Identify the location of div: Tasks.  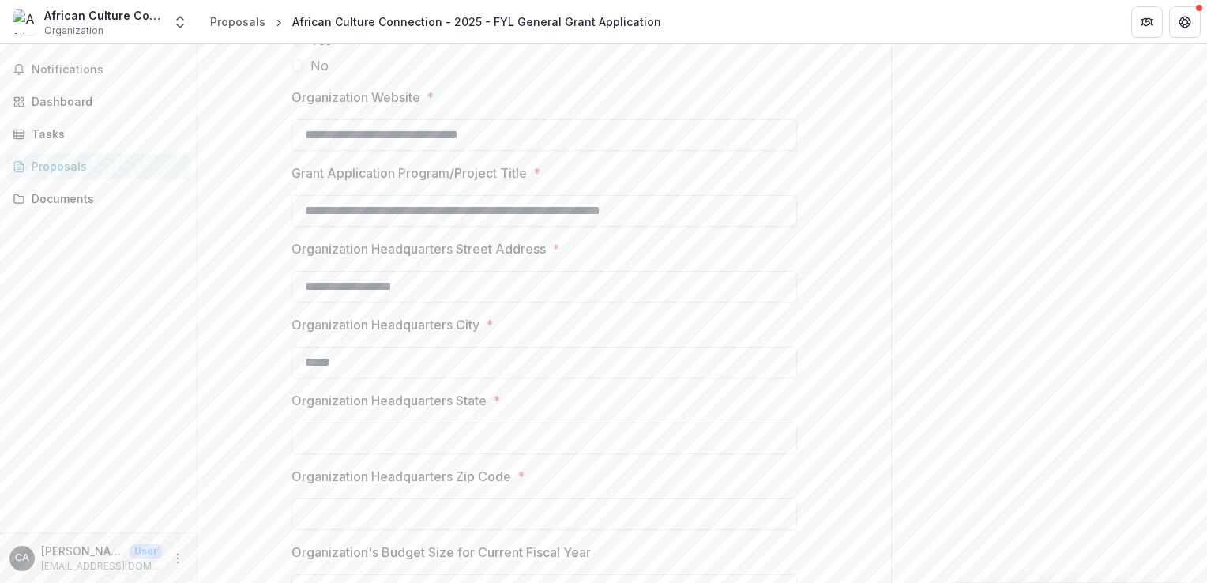
(104, 133).